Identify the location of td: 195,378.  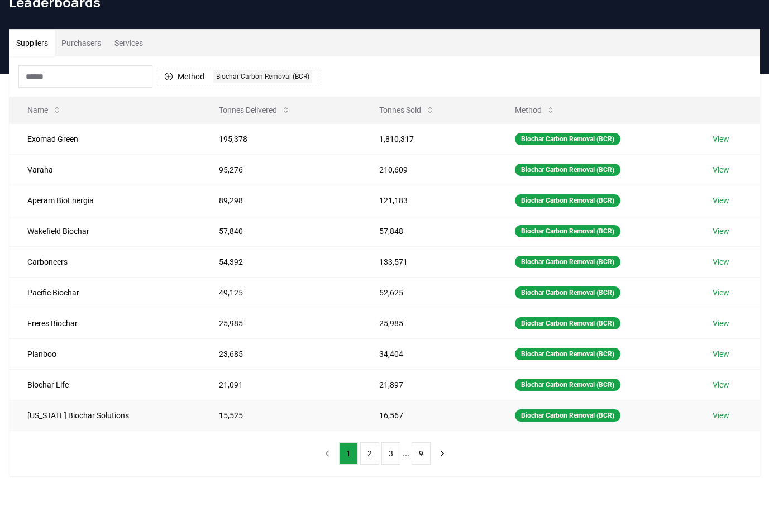
(281, 138).